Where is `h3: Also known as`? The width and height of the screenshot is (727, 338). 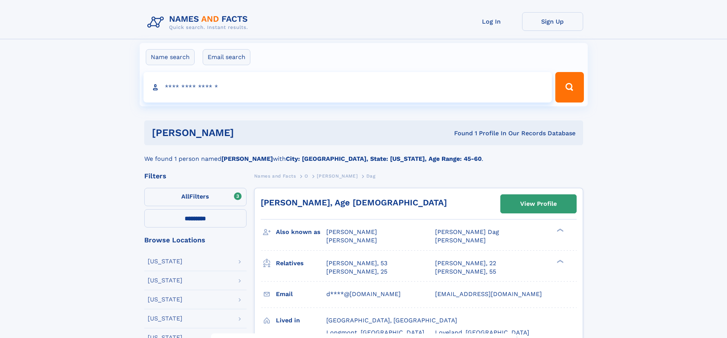
h3: Also known as is located at coordinates (301, 232).